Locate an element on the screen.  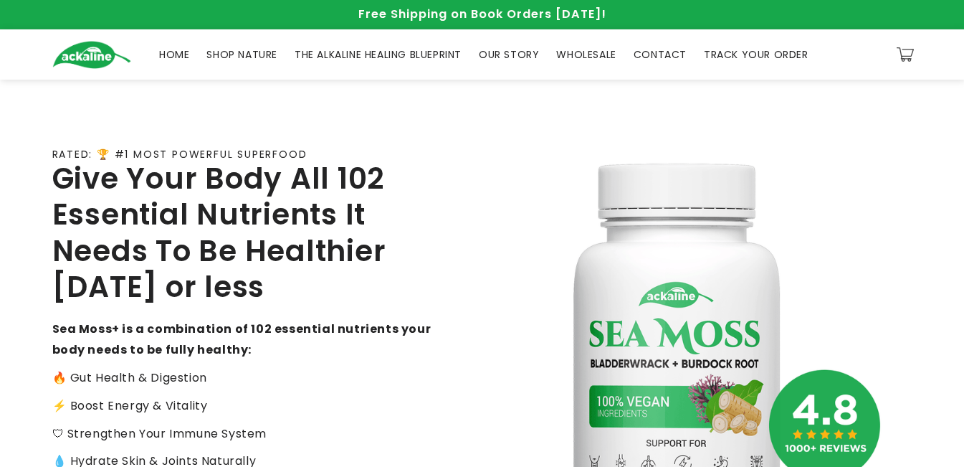
span: CONTACT is located at coordinates (660, 54).